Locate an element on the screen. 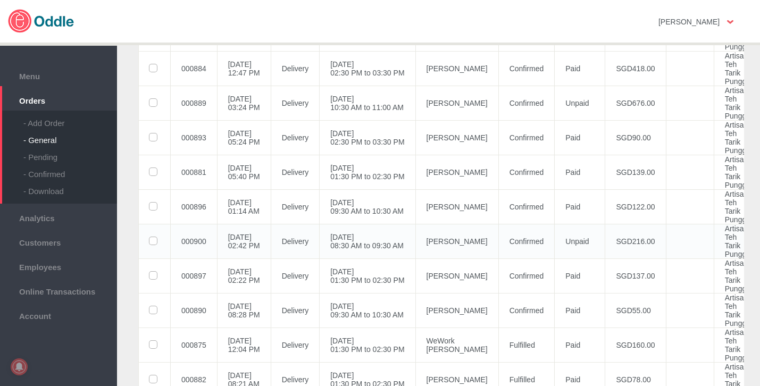  td: SGD676.00 is located at coordinates (636, 103).